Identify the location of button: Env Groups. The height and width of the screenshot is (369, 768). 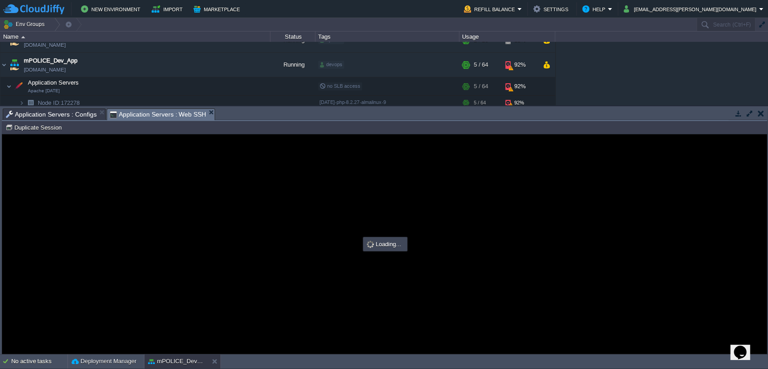
(25, 24).